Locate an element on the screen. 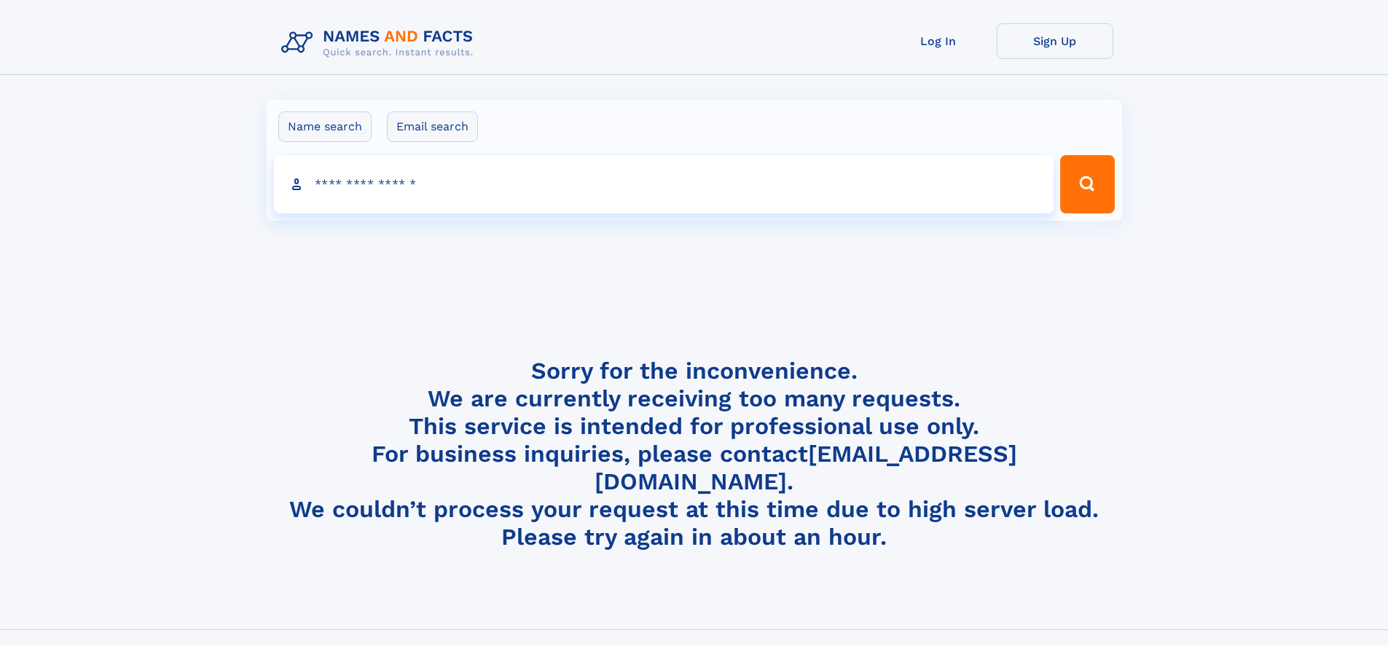 The height and width of the screenshot is (646, 1388). label: Name search is located at coordinates (325, 127).